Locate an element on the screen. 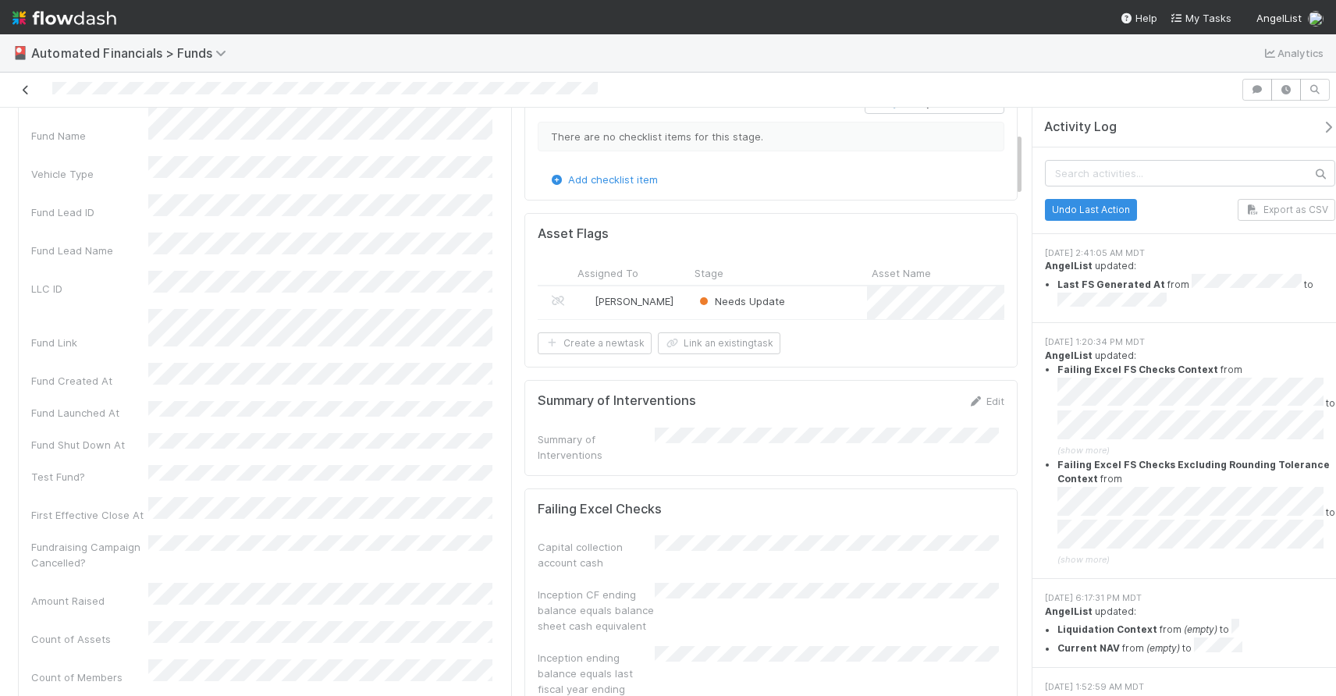 The width and height of the screenshot is (1336, 696). button: Create a newtask is located at coordinates (594, 343).